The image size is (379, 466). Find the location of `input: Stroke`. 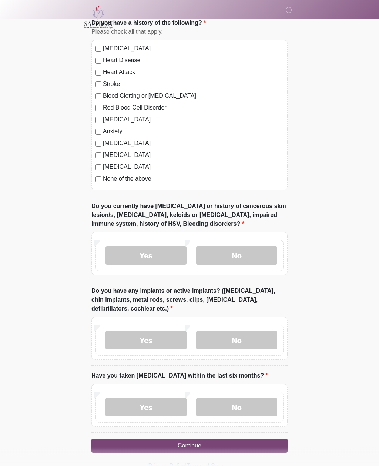

input: Stroke is located at coordinates (99, 85).